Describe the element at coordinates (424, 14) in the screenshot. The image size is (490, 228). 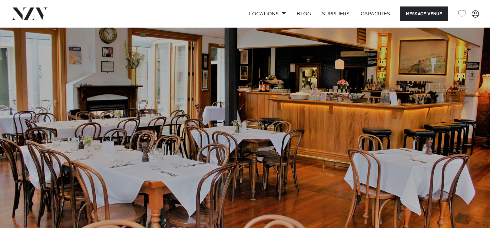
I see `button: Message Venue` at that location.